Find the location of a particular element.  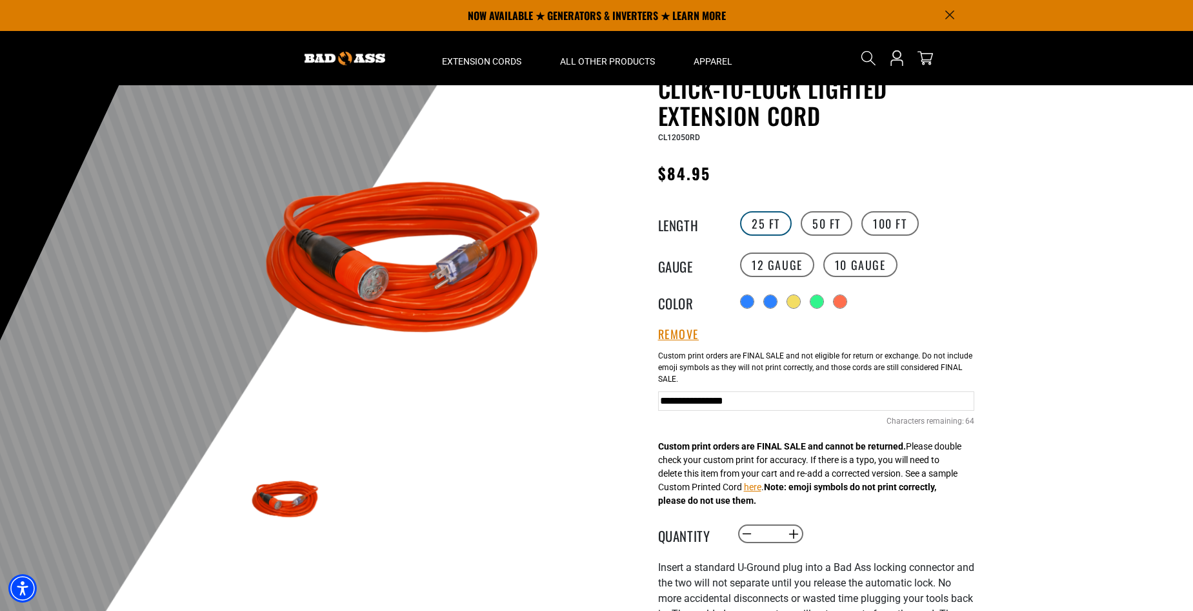

summary: All Other Products is located at coordinates (607, 58).